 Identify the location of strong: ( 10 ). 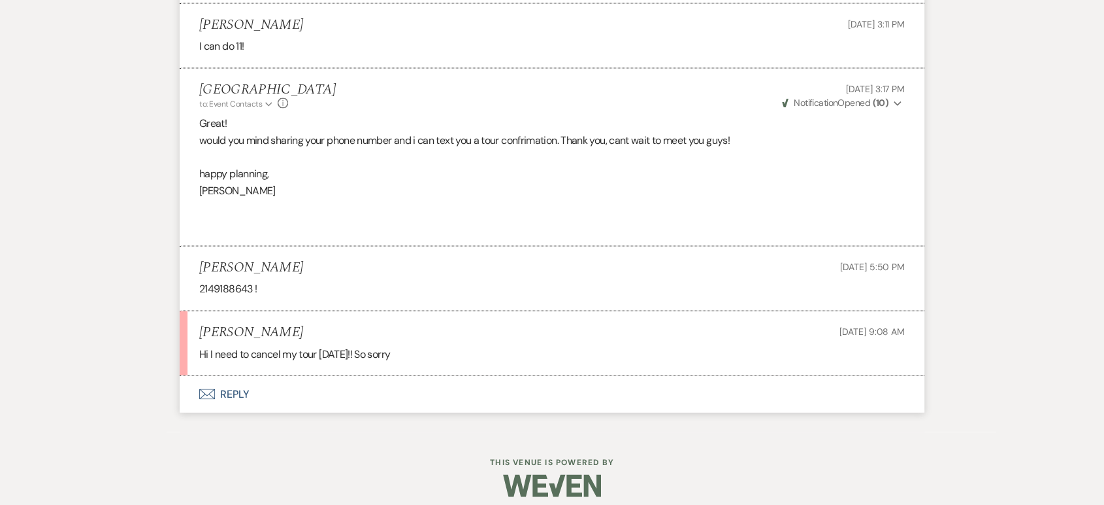
(880, 103).